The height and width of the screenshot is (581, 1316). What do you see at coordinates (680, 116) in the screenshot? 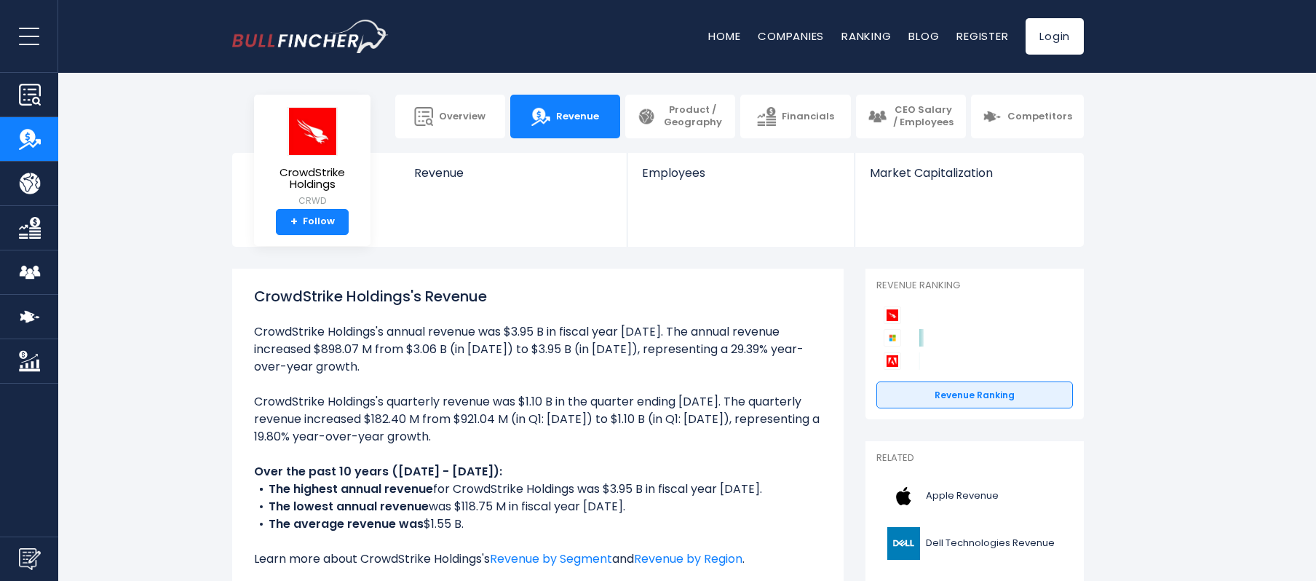
I see `a: Product / Geography` at bounding box center [680, 116].